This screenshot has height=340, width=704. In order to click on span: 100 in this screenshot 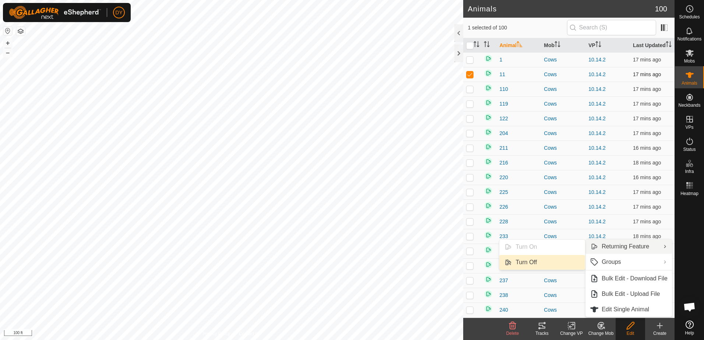, I will do `click(661, 9)`.